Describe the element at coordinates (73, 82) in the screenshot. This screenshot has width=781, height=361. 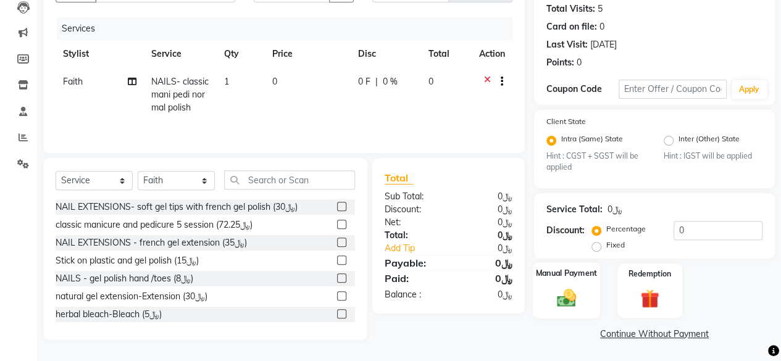
I see `span: Faith` at that location.